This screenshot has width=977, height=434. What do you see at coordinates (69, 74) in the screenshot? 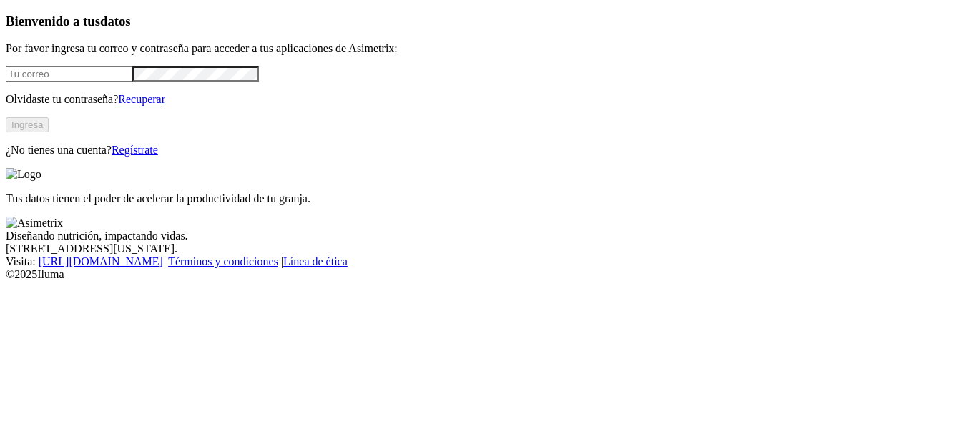
I see `input: Tu correo` at bounding box center [69, 74].